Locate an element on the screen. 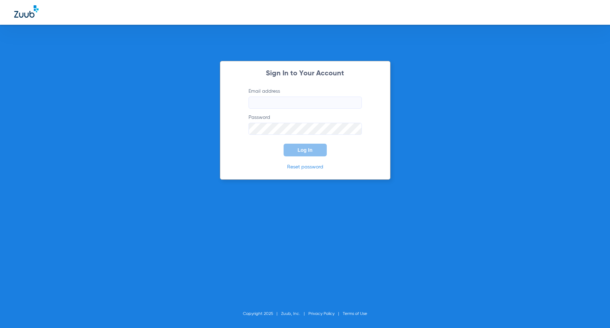 This screenshot has height=328, width=610. span: Log In is located at coordinates (305, 150).